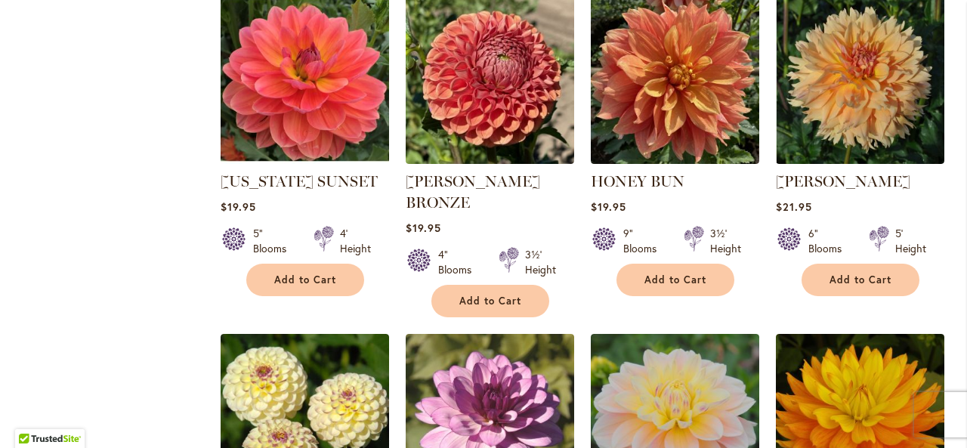  I want to click on a: Honey Bun, so click(675, 159).